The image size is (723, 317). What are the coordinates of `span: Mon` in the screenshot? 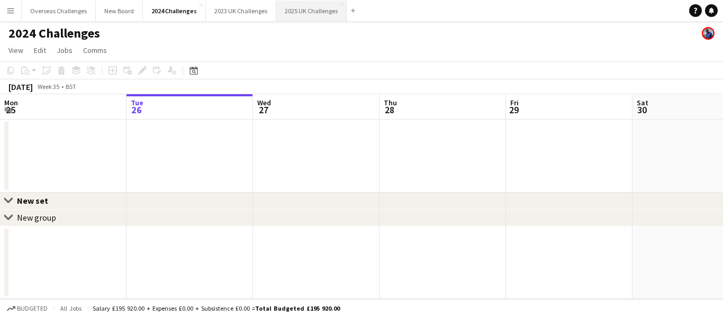 It's located at (11, 103).